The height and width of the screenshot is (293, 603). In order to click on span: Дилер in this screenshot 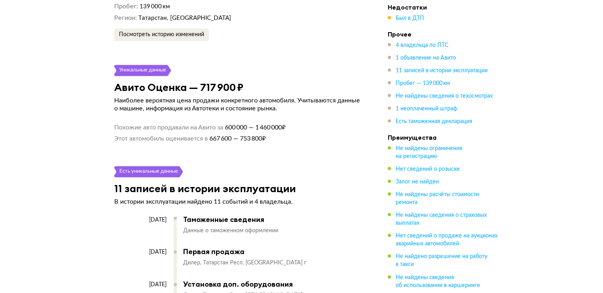, I will do `click(193, 263)`.